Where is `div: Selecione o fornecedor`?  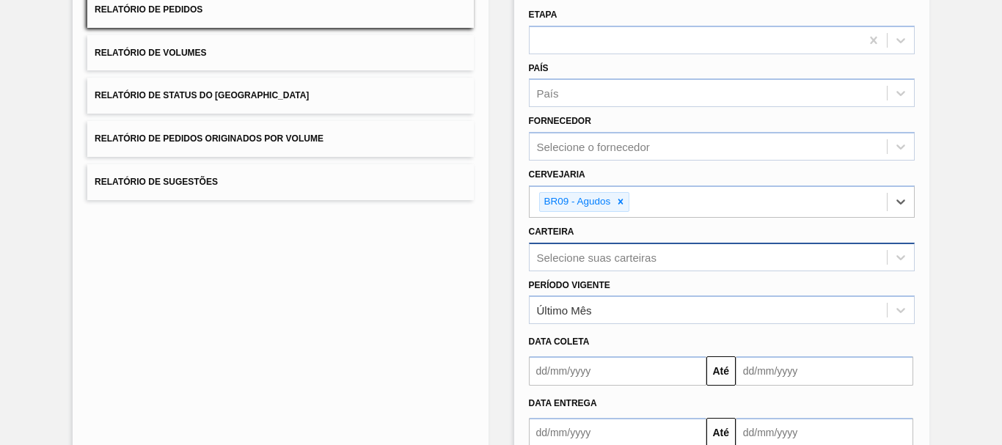 div: Selecione o fornecedor is located at coordinates (593, 147).